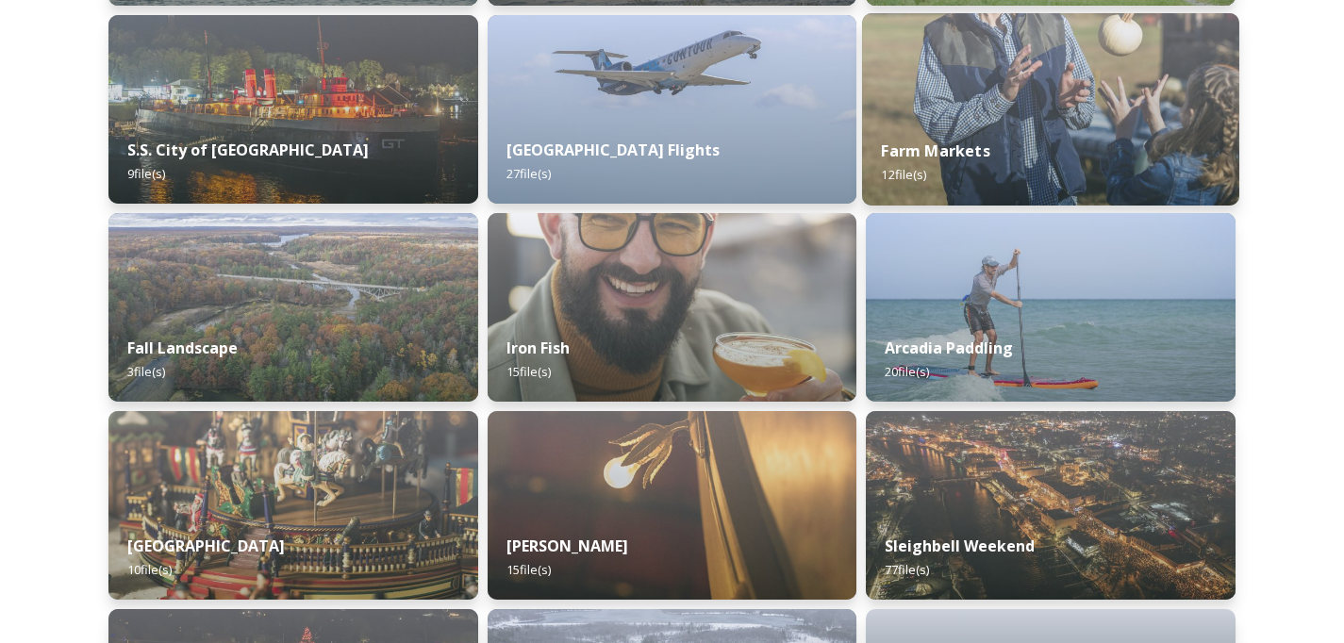  I want to click on strong: Fall Landscape, so click(182, 348).